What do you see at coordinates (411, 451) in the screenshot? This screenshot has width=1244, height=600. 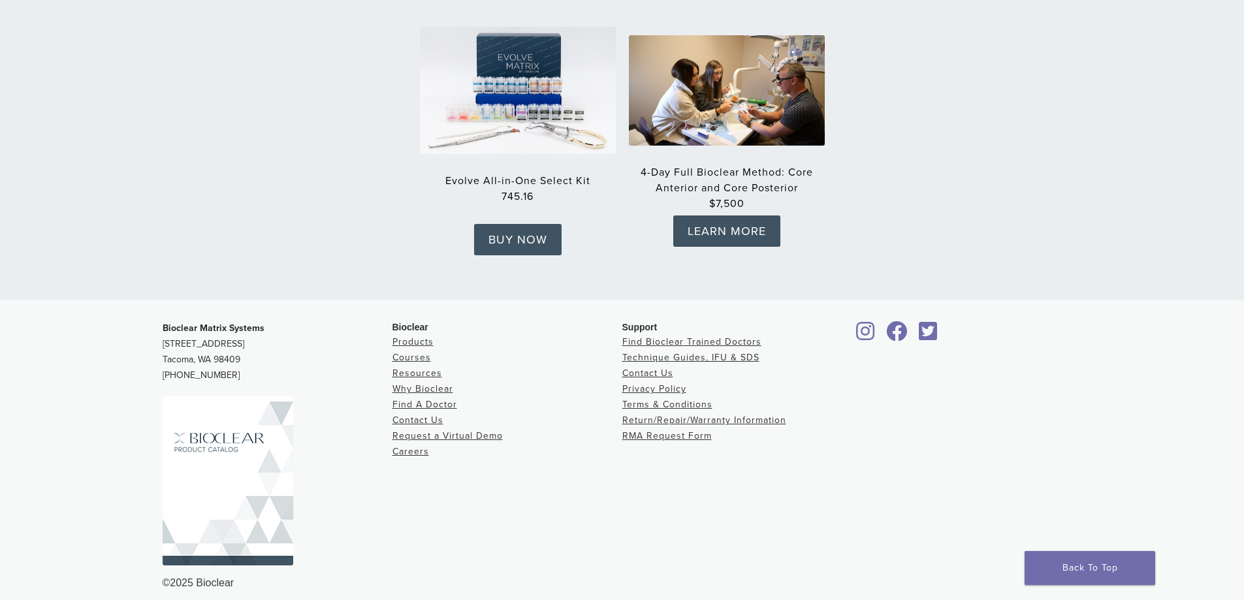 I see `a: Careers` at bounding box center [411, 451].